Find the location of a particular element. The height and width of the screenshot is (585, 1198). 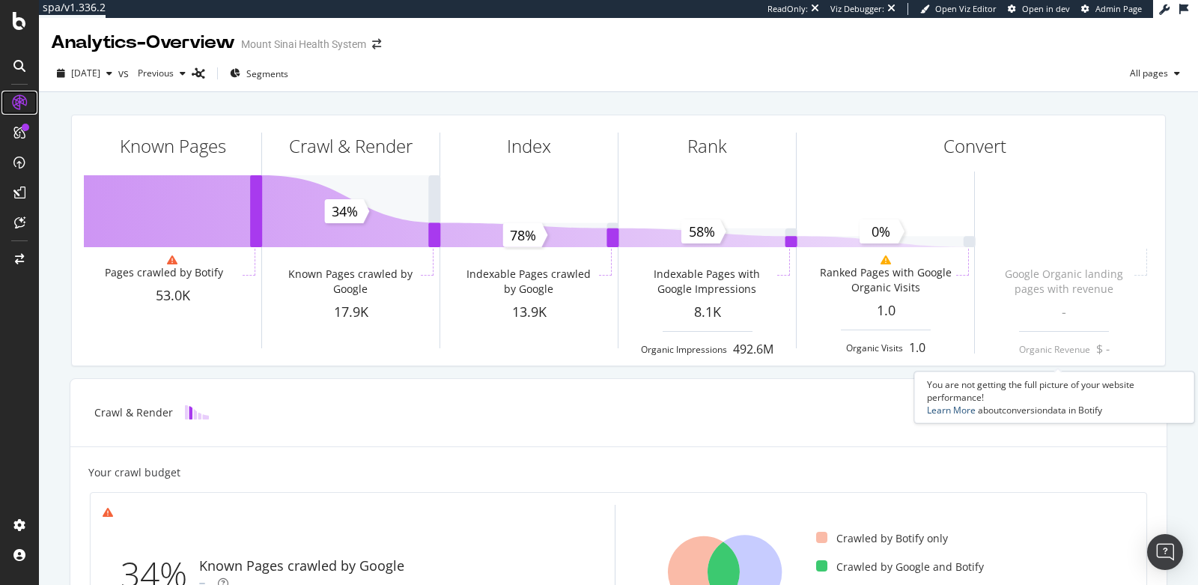

div: Open Intercom Messenger is located at coordinates (1166, 552).